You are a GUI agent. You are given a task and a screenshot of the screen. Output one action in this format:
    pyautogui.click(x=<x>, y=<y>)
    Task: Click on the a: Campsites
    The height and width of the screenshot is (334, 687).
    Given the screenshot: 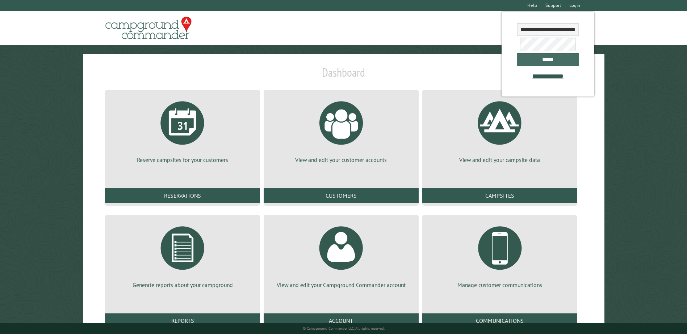 What is the action you would take?
    pyautogui.click(x=499, y=196)
    